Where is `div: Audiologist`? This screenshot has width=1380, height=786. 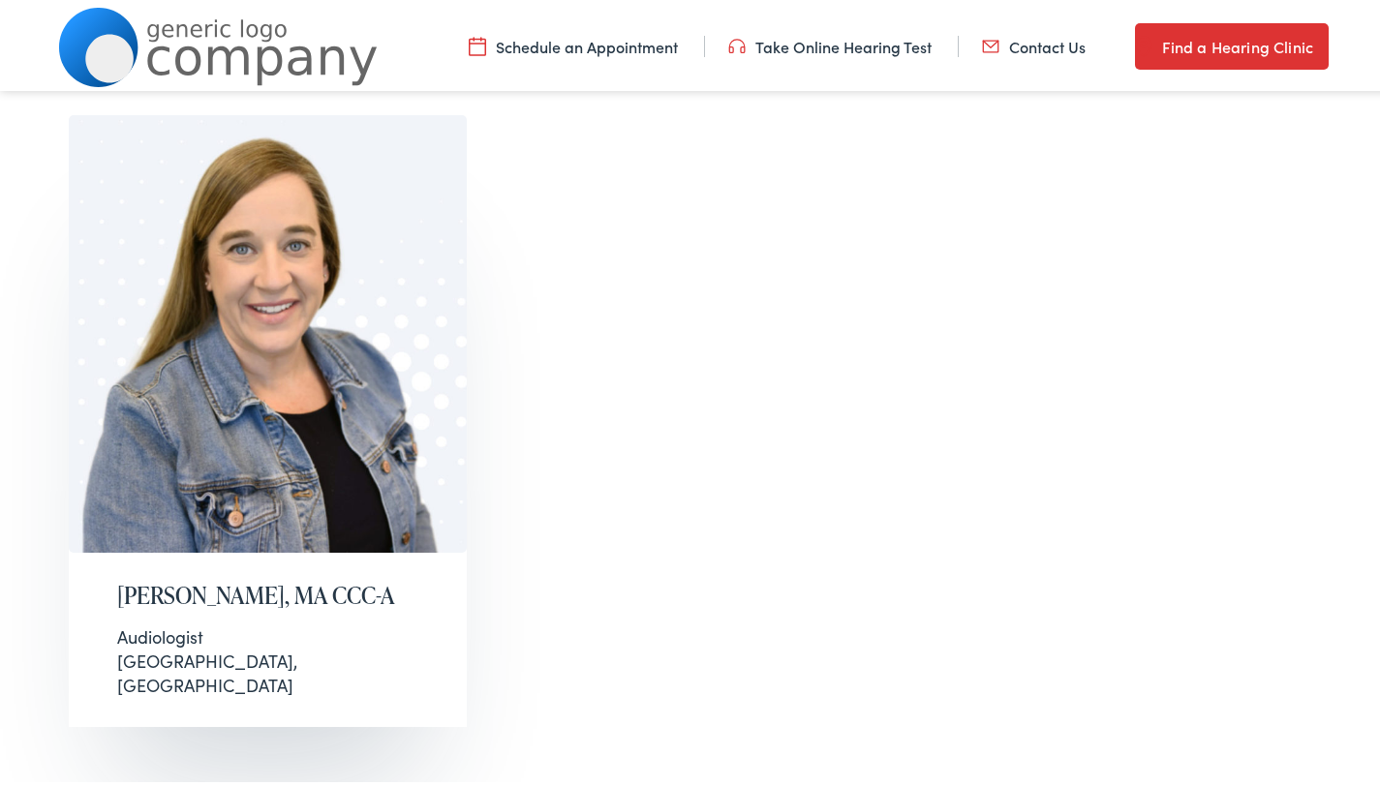
div: Audiologist is located at coordinates (267, 632).